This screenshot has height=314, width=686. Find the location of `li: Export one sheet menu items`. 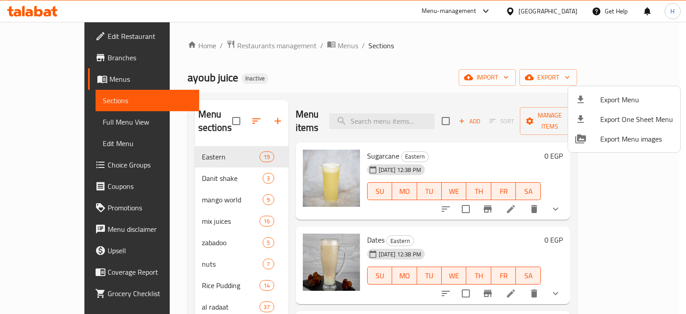

li: Export one sheet menu items is located at coordinates (624, 119).